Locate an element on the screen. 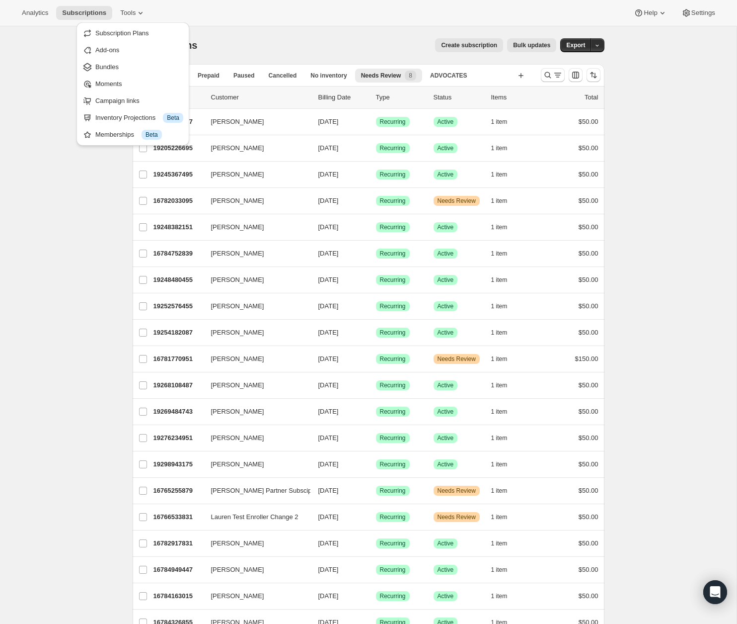 This screenshot has width=737, height=624. span: Moments is located at coordinates (108, 83).